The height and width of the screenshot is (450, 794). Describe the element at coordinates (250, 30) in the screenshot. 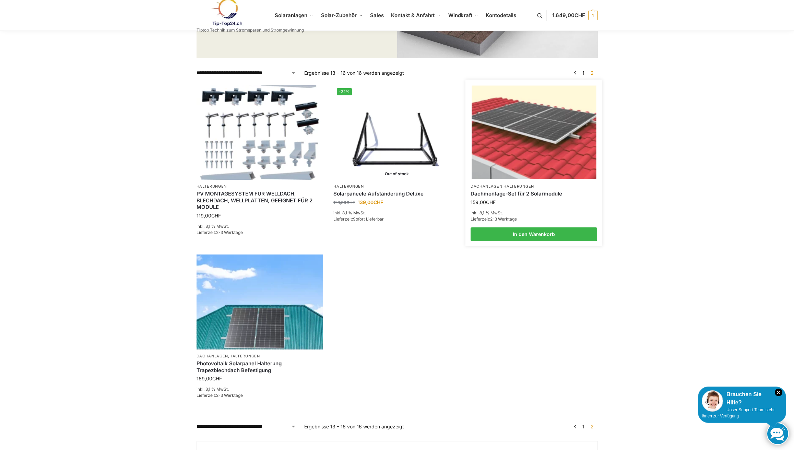

I see `p: Tiptop Technik zum Stromsparen und Stromgewinnung` at that location.